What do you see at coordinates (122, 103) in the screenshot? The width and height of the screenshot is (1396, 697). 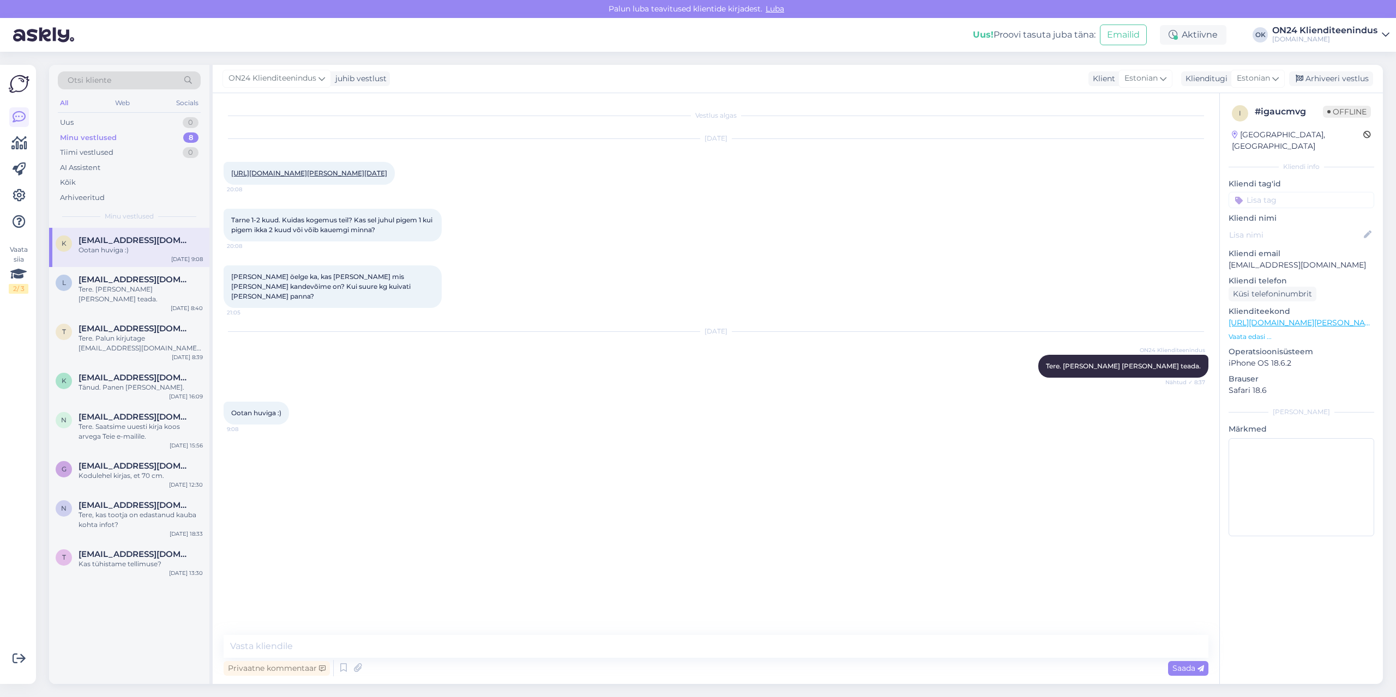 I see `div: Web` at bounding box center [122, 103].